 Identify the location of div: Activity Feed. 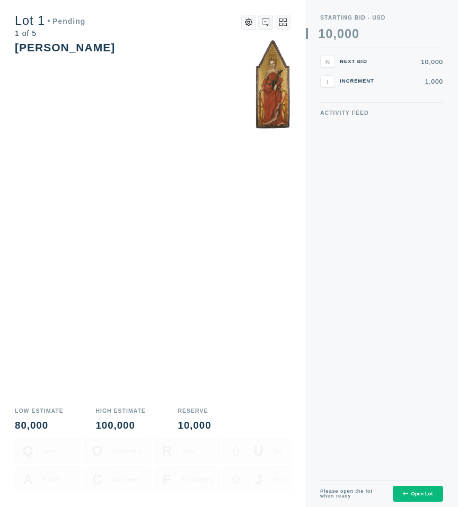
(381, 113).